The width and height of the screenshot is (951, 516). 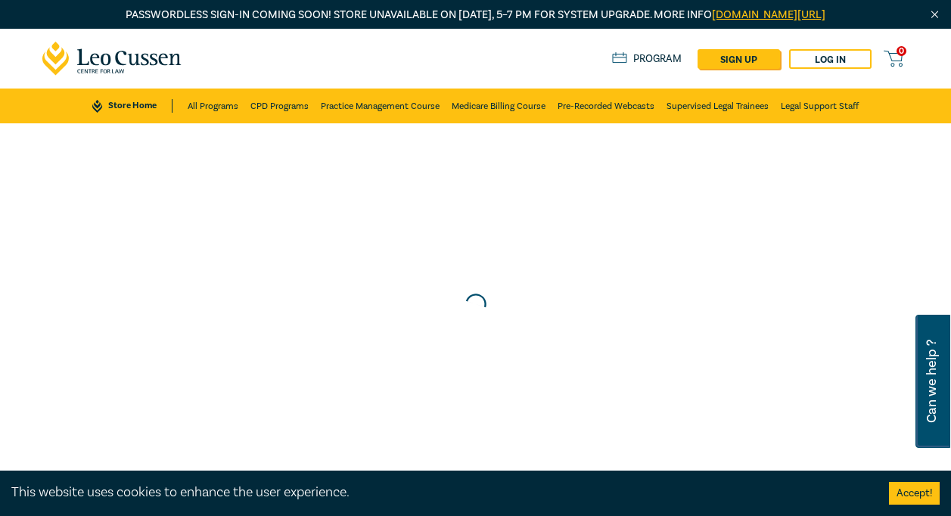 What do you see at coordinates (499, 106) in the screenshot?
I see `a: Medicare Billing Course` at bounding box center [499, 106].